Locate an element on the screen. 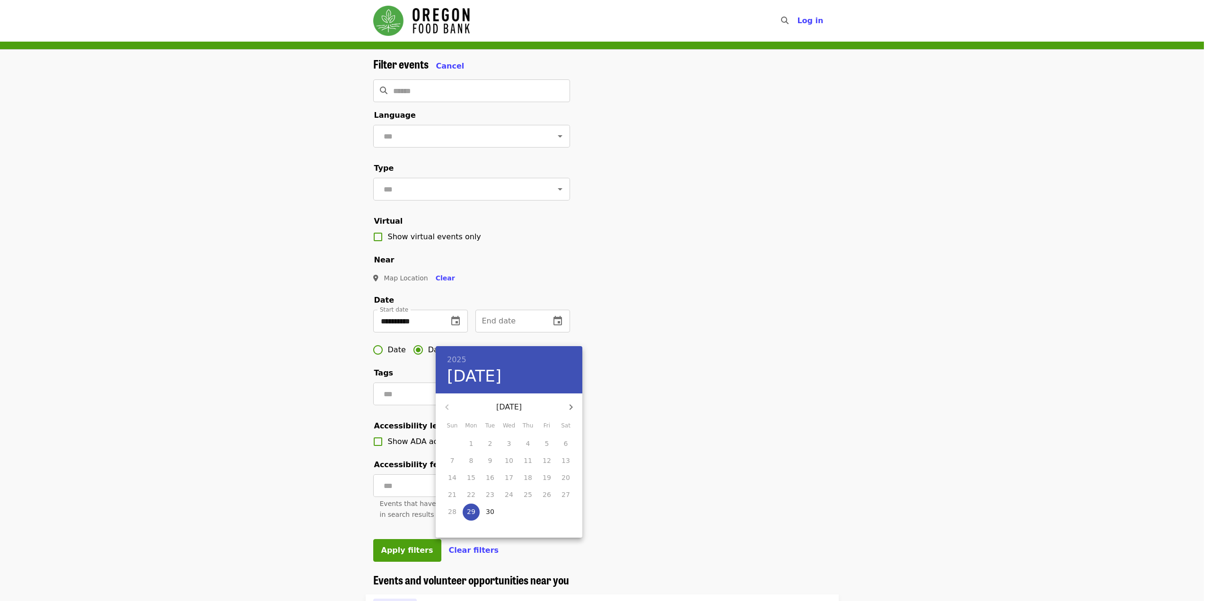  span: Sun is located at coordinates (452, 426).